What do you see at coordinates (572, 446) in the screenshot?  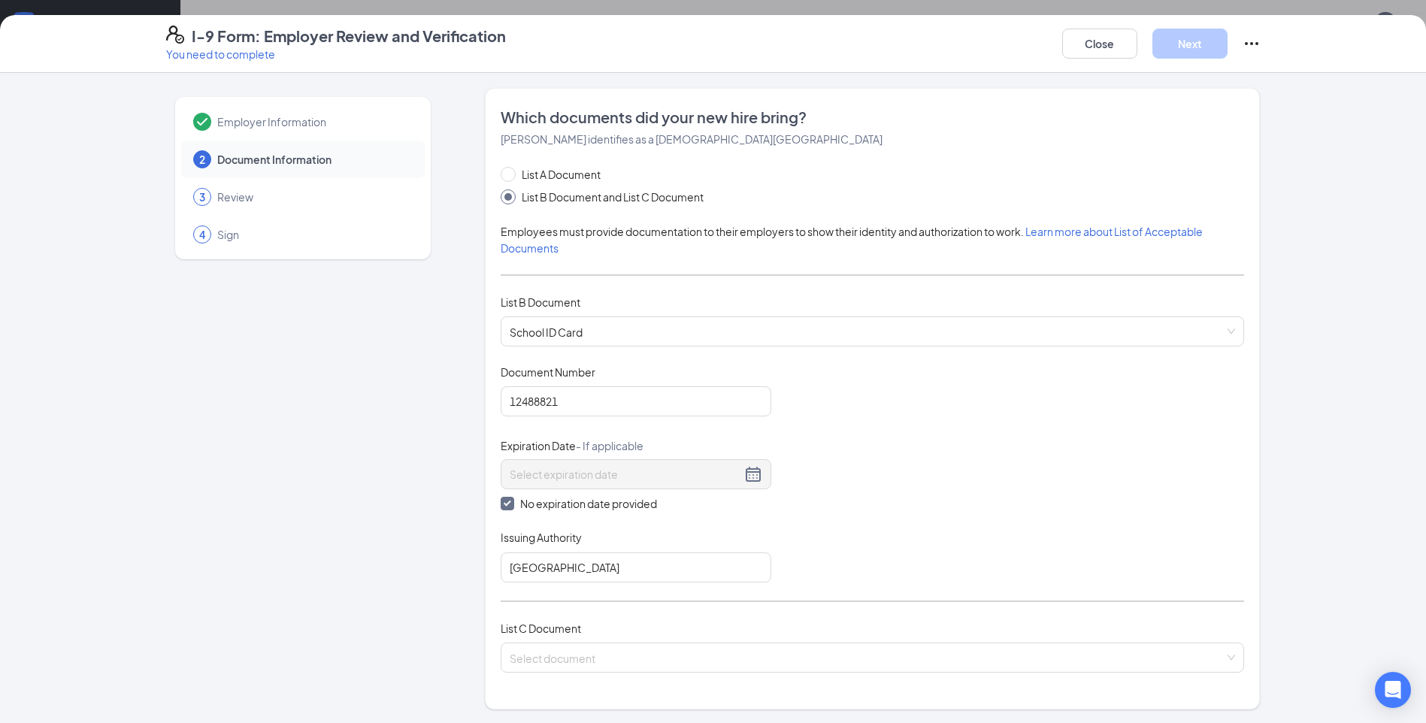 I see `span: Expiration Date` at bounding box center [572, 446].